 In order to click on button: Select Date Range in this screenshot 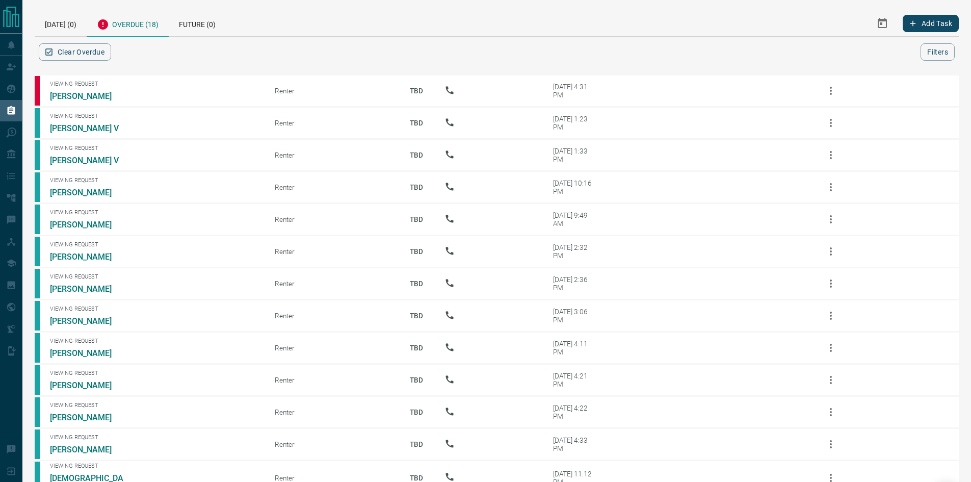, I will do `click(882, 23)`.